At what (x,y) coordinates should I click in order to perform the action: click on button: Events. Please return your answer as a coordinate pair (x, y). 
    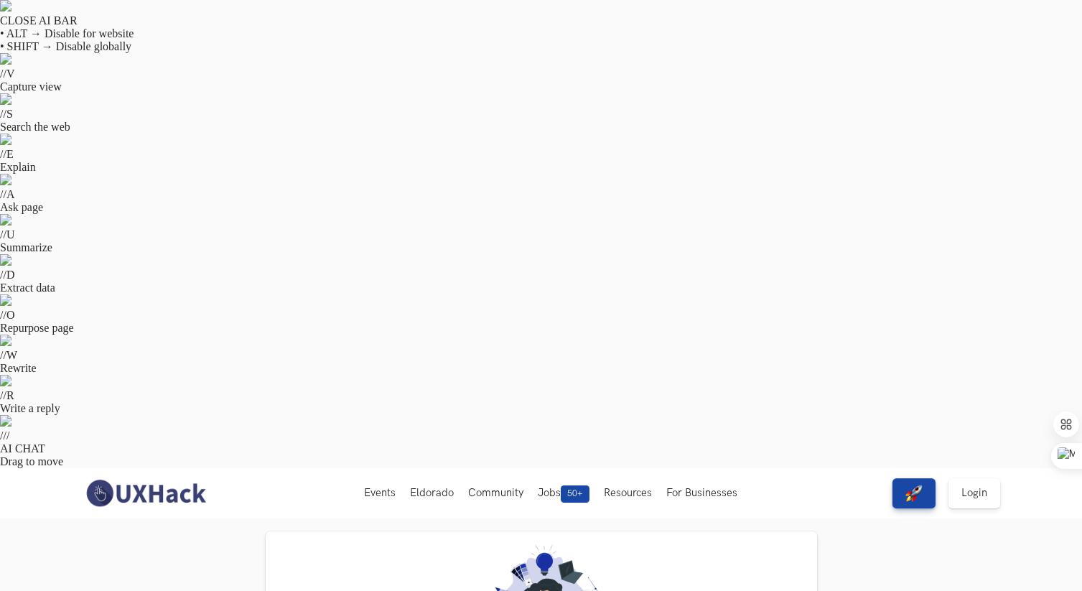
    Looking at the image, I should click on (380, 493).